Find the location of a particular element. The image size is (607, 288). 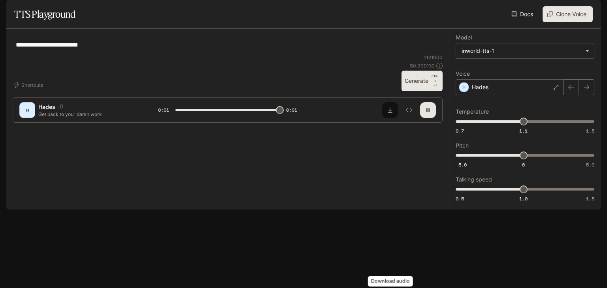

button: Clone Voice is located at coordinates (567, 14).